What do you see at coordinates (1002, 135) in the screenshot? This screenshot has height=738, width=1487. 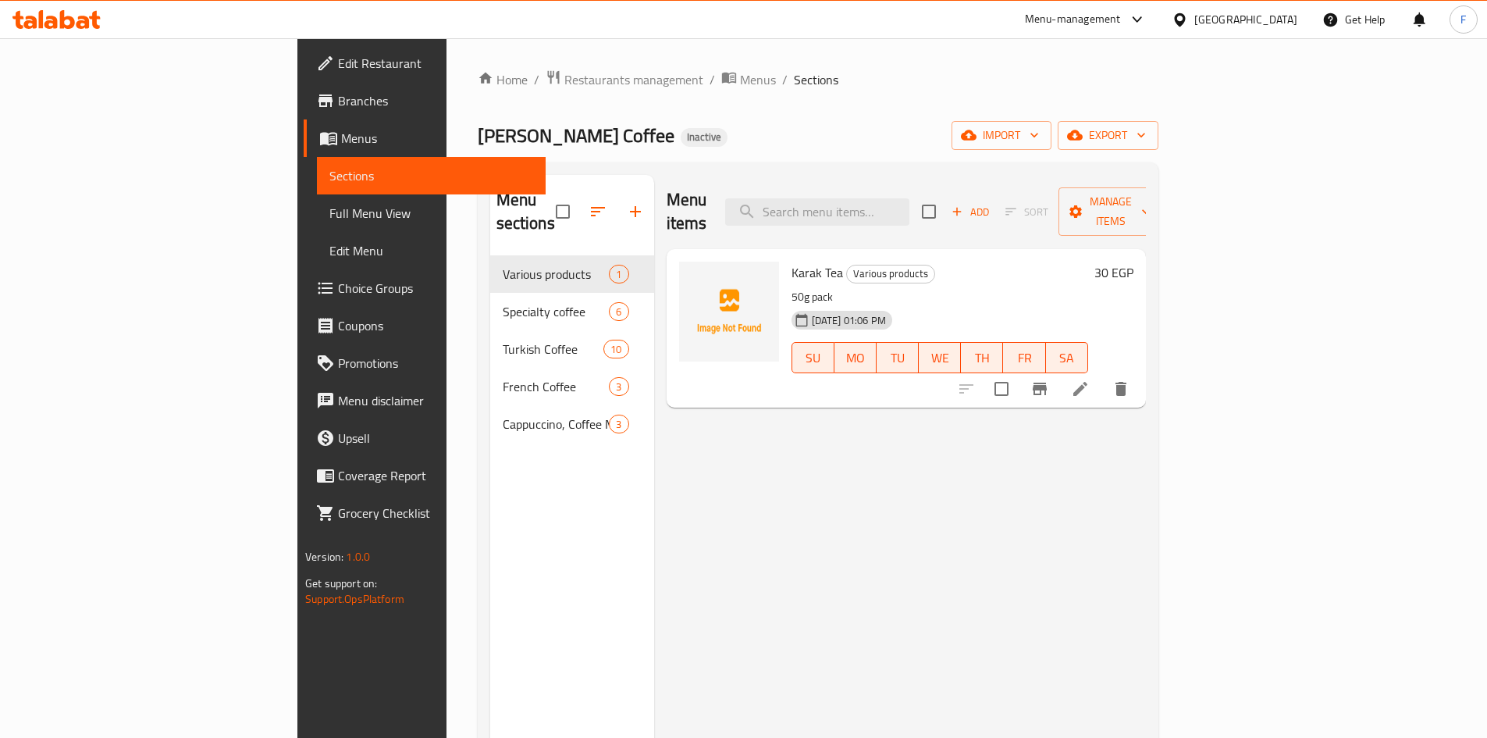 I see `button: import` at bounding box center [1002, 135].